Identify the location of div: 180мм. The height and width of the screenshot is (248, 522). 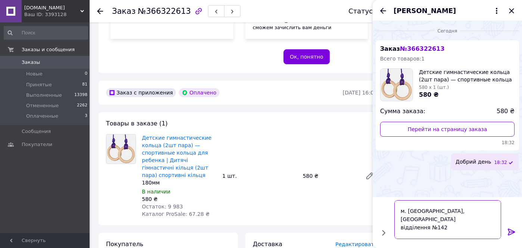
(179, 183).